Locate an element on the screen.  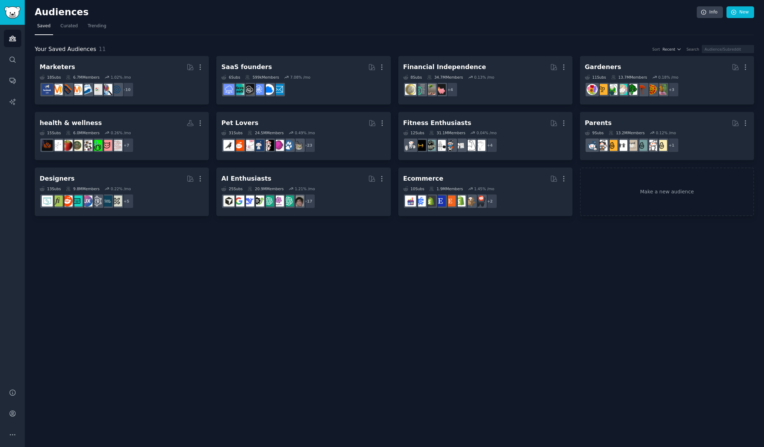
img: weightroom is located at coordinates (411, 145).